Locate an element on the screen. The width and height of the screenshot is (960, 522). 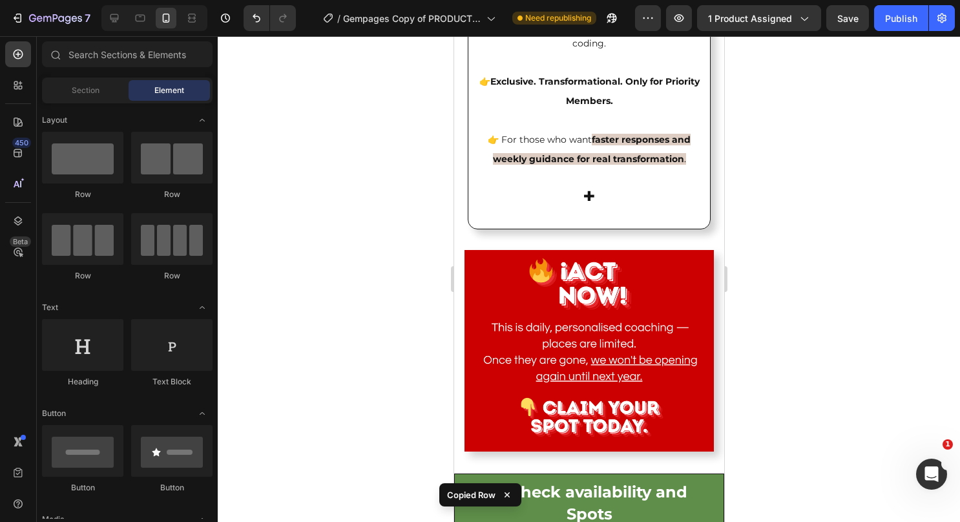
button: Publish is located at coordinates (901, 18).